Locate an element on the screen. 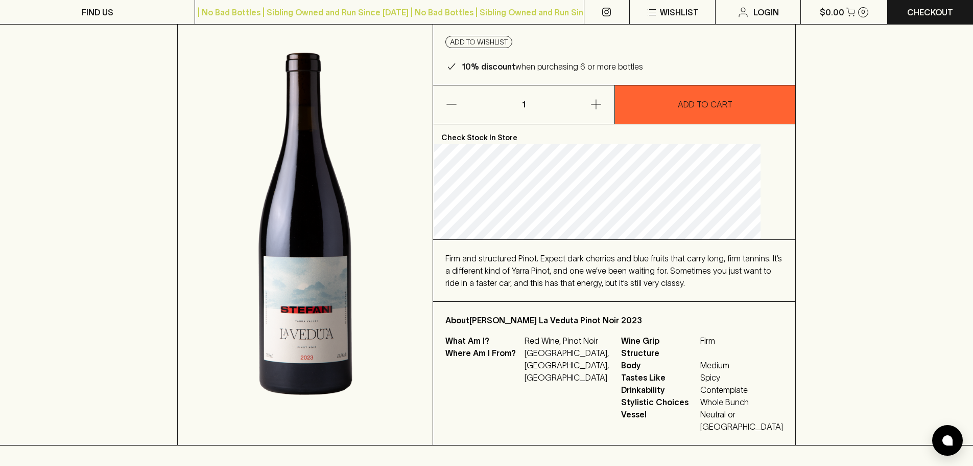 Image resolution: width=973 pixels, height=466 pixels. p: Checkout is located at coordinates (931, 12).